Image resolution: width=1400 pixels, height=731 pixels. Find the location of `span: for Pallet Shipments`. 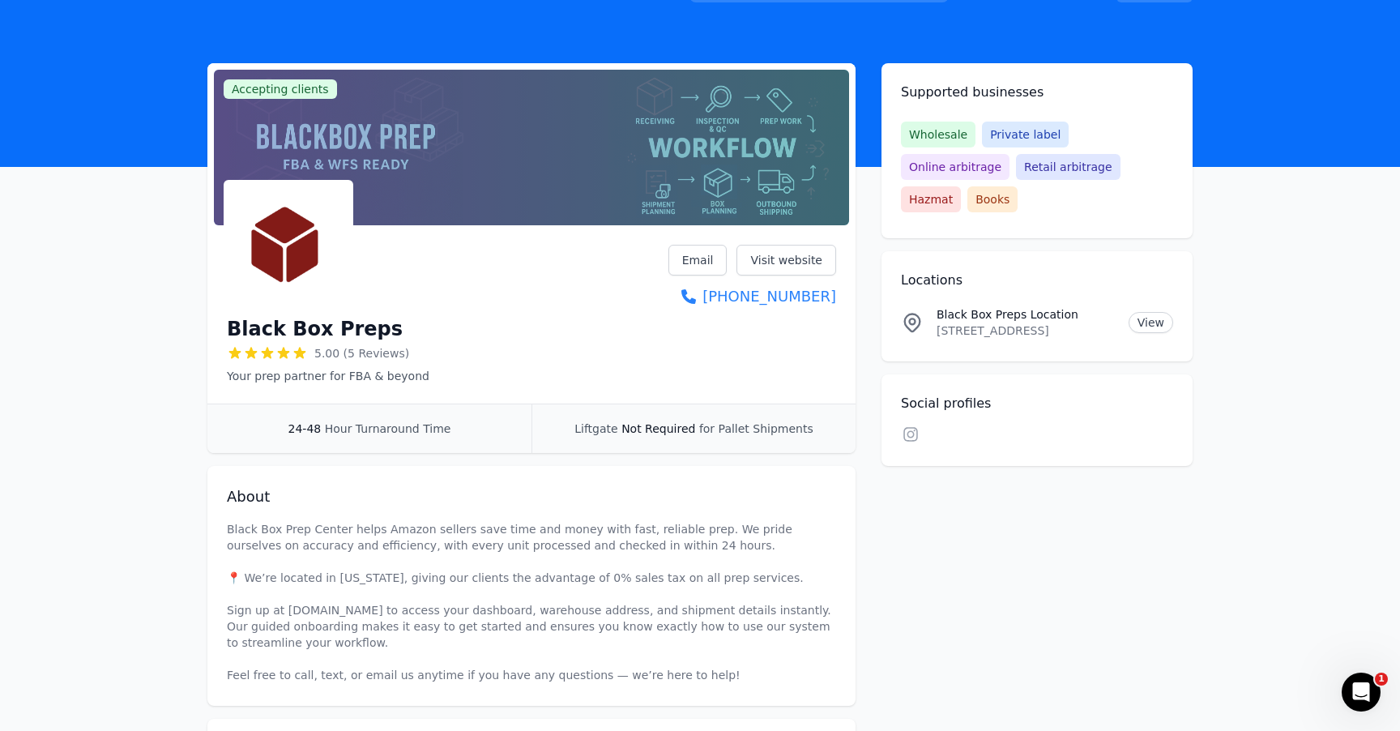

span: for Pallet Shipments is located at coordinates (756, 428).